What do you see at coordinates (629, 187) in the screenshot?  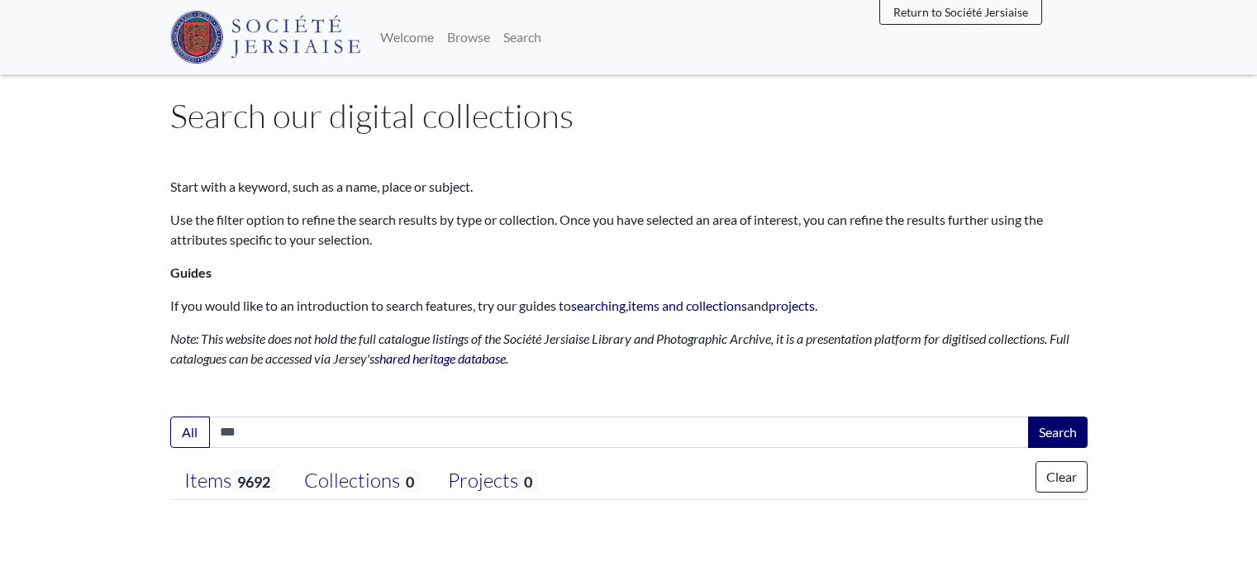 I see `p: Start with a keyword, such as a name, place or subject.` at bounding box center [629, 187].